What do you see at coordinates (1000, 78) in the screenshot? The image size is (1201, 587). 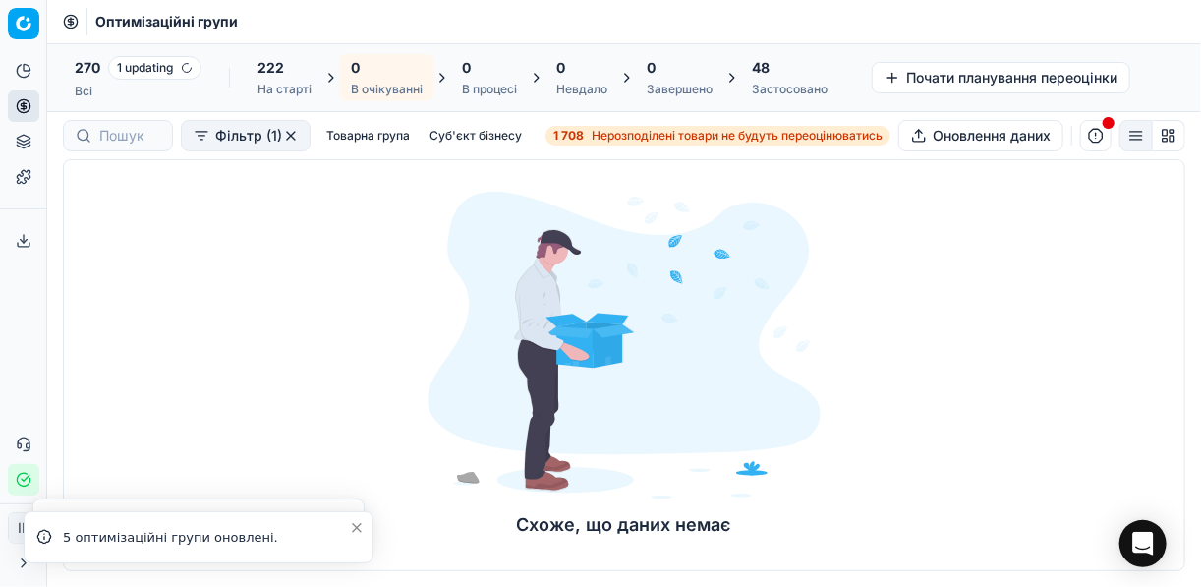 I see `button: Почати планування переоцінки` at bounding box center [1000, 78].